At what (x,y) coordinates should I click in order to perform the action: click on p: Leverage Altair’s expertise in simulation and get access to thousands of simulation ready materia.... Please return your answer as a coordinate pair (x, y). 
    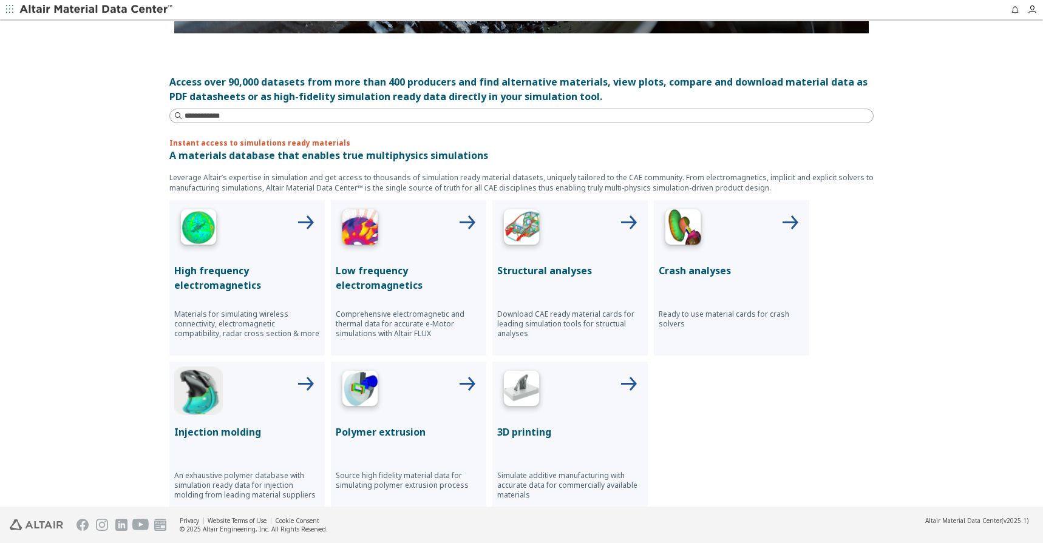
    Looking at the image, I should click on (522, 183).